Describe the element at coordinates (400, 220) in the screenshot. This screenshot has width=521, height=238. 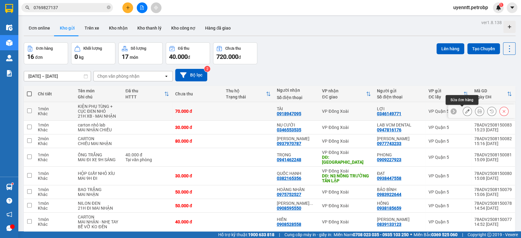
I see `div: HUỲNH ANH` at that location.